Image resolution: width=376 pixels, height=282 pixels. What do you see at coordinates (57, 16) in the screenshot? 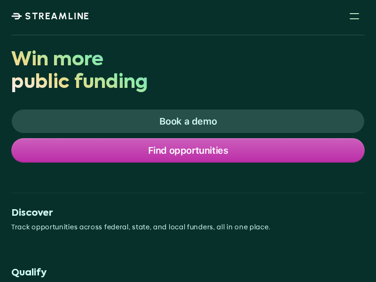
I see `p: STREAMLINE` at bounding box center [57, 16].